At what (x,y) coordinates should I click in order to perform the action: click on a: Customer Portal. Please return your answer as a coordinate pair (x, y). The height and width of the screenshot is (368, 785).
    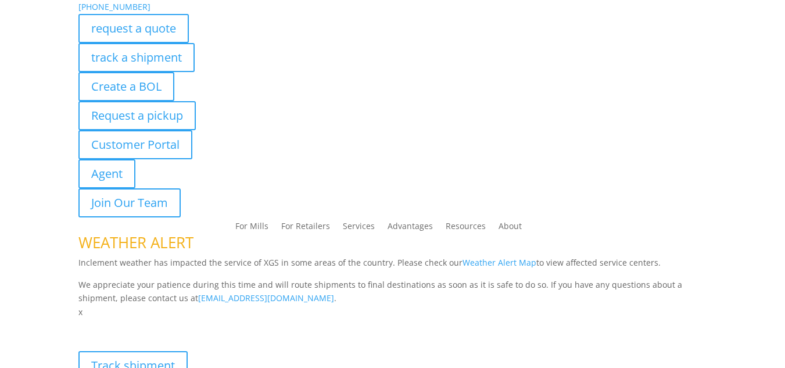
    Looking at the image, I should click on (135, 145).